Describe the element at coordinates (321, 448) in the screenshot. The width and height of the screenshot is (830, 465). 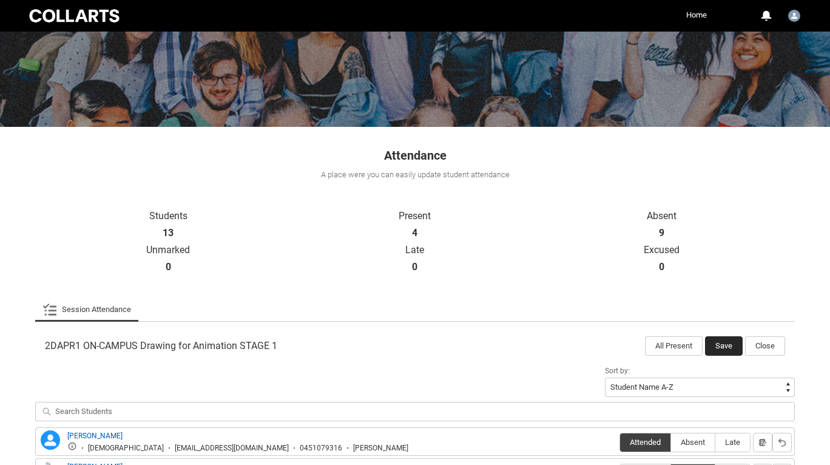
I see `div: 0451079316` at that location.